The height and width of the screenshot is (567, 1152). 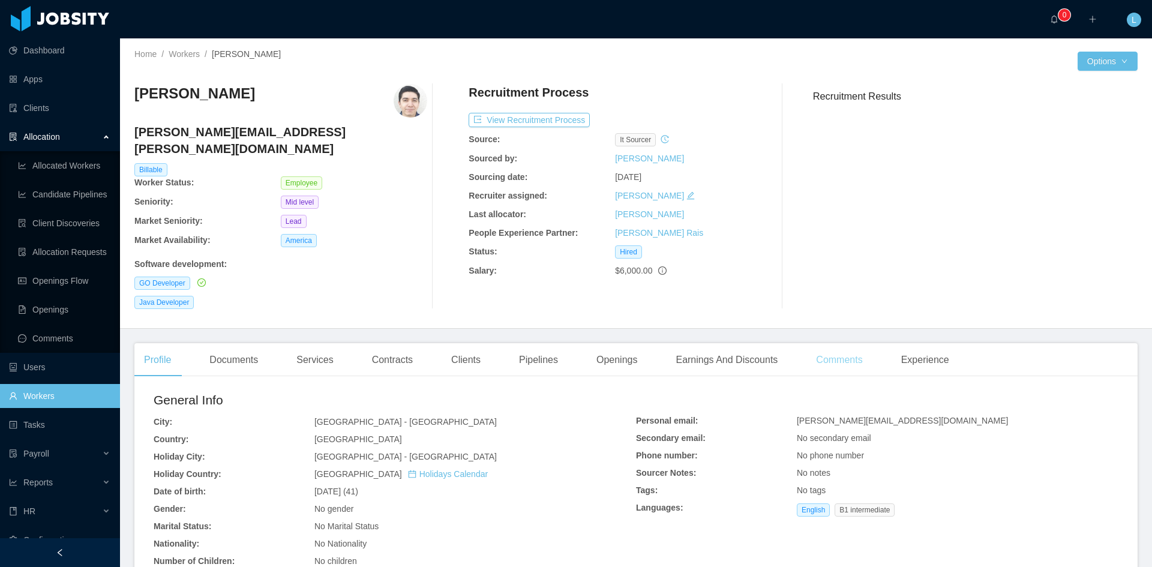 What do you see at coordinates (834, 438) in the screenshot?
I see `span: No secondary email` at bounding box center [834, 438].